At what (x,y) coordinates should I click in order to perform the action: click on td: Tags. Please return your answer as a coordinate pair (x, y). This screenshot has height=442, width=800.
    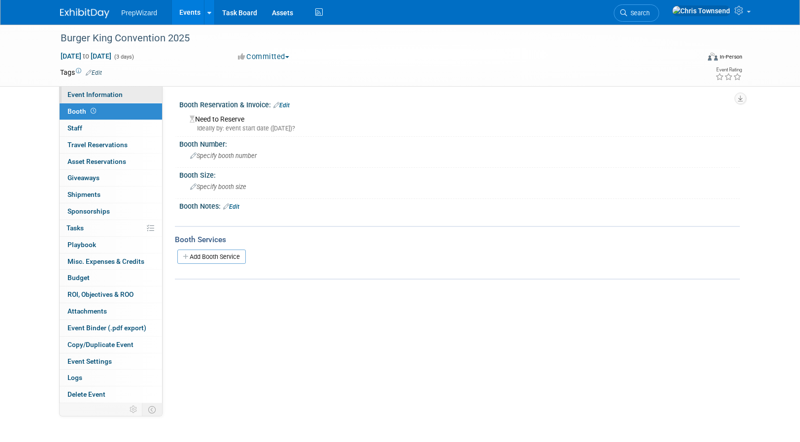
    Looking at the image, I should click on (81, 72).